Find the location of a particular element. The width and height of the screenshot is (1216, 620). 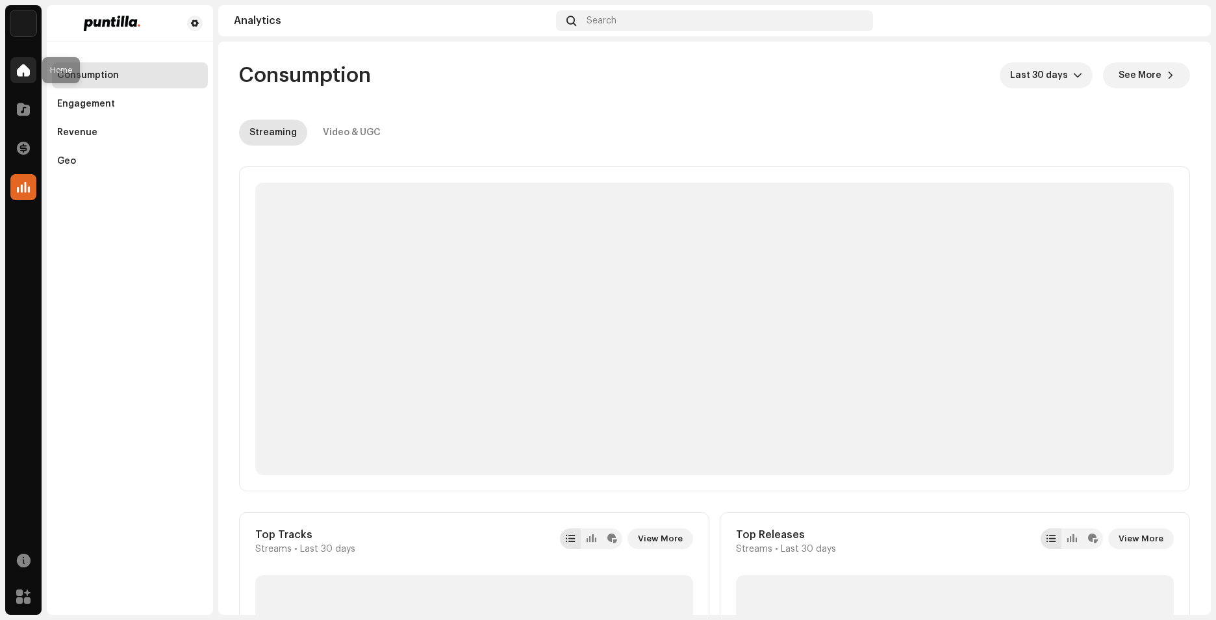

div: Geo is located at coordinates (66, 161).